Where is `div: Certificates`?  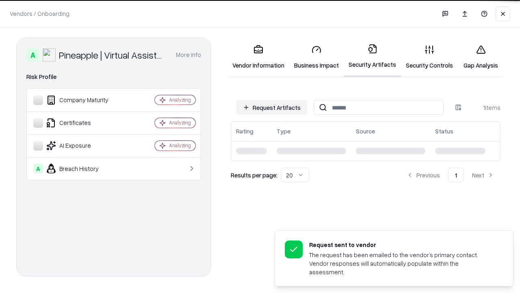
div: Certificates is located at coordinates (82, 123).